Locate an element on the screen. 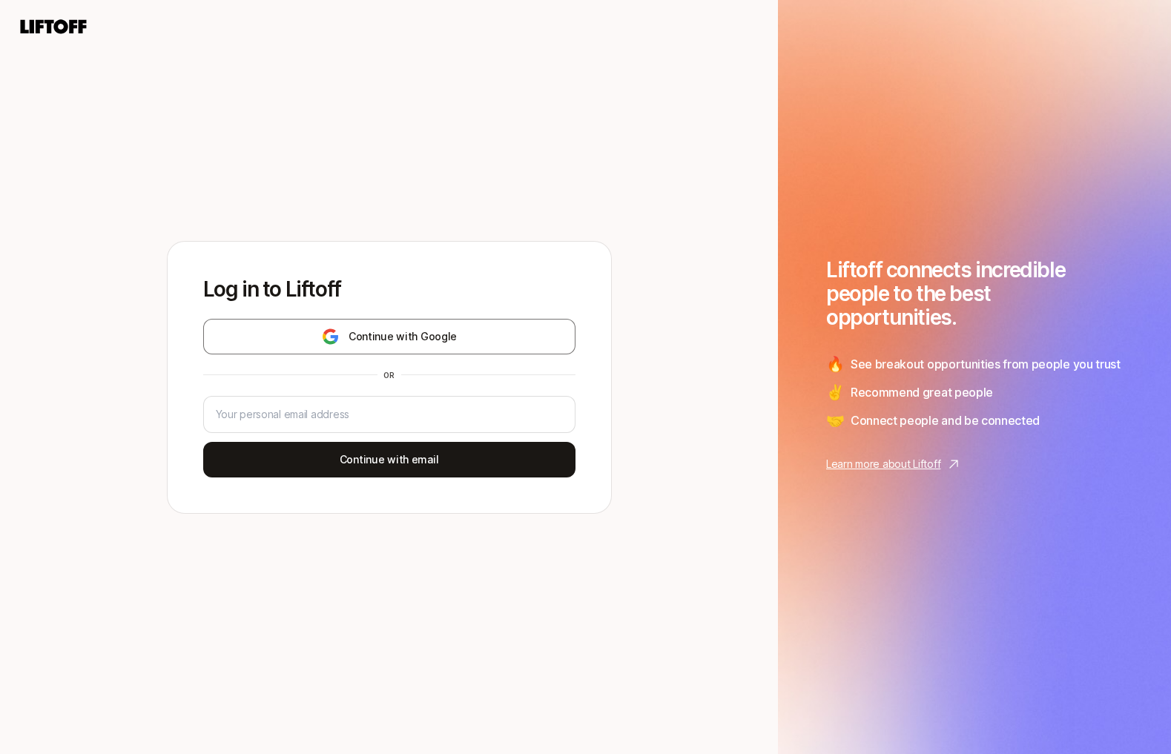 This screenshot has width=1171, height=754. div: or is located at coordinates (389, 375).